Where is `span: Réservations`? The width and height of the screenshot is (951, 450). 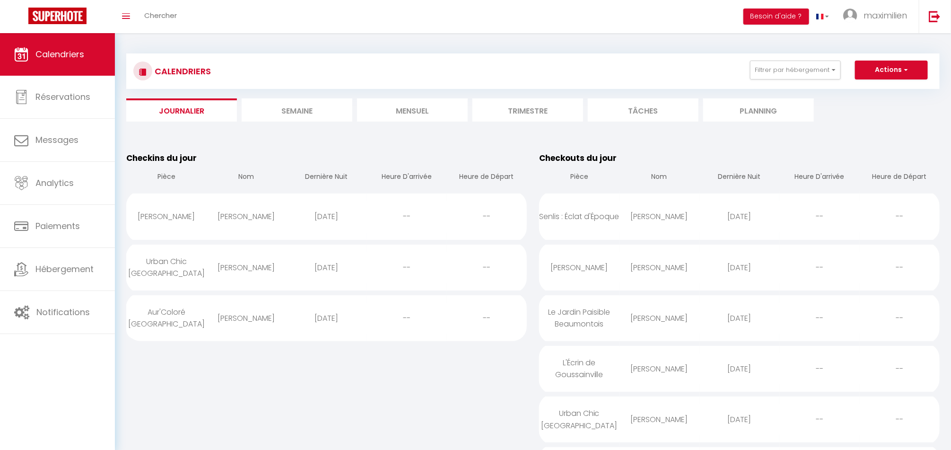 span: Réservations is located at coordinates (63, 97).